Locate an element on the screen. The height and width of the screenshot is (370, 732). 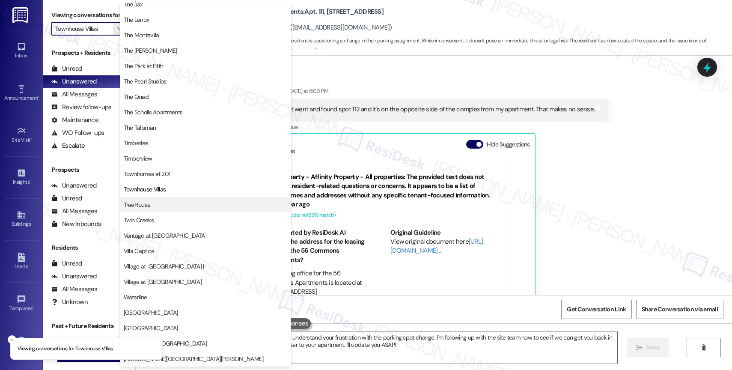
a: Buildings is located at coordinates (21, 219).